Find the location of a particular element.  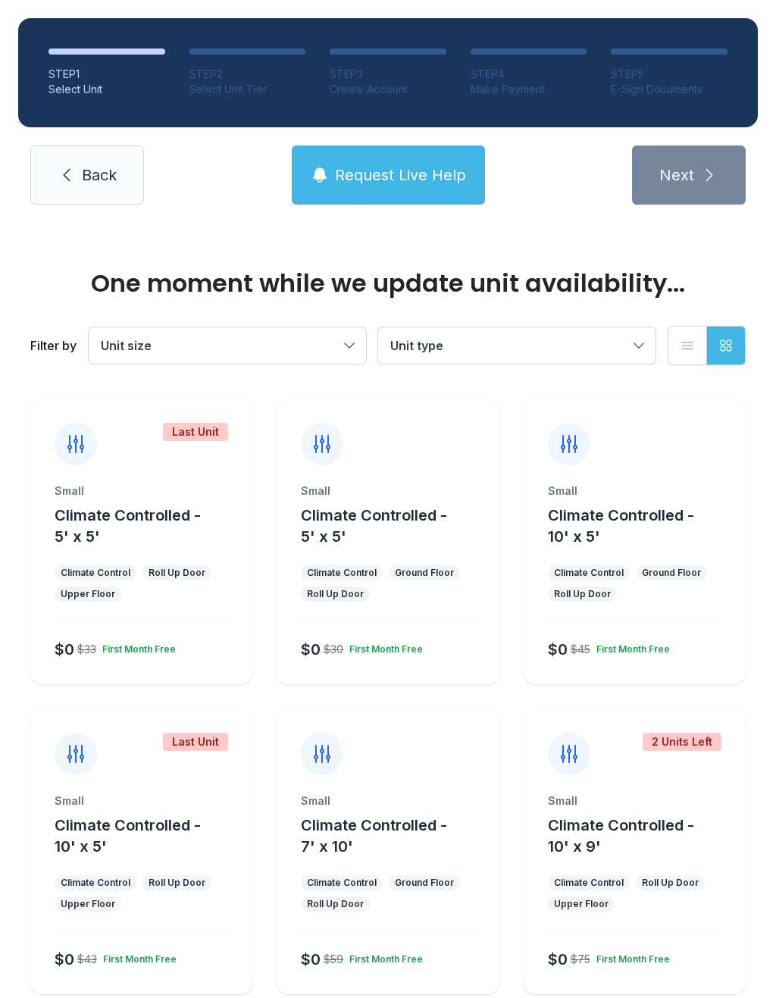

span: Unit size is located at coordinates (126, 345).